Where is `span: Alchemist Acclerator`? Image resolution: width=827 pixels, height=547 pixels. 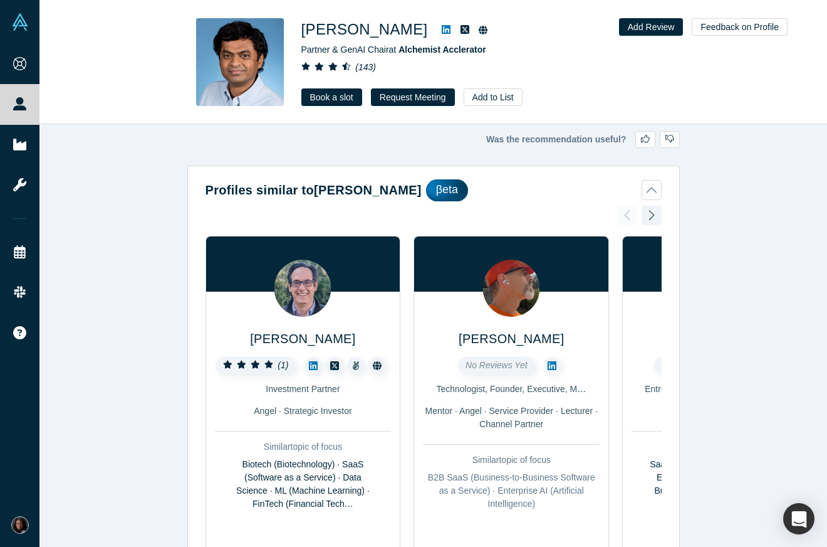 span: Alchemist Acclerator is located at coordinates (443, 50).